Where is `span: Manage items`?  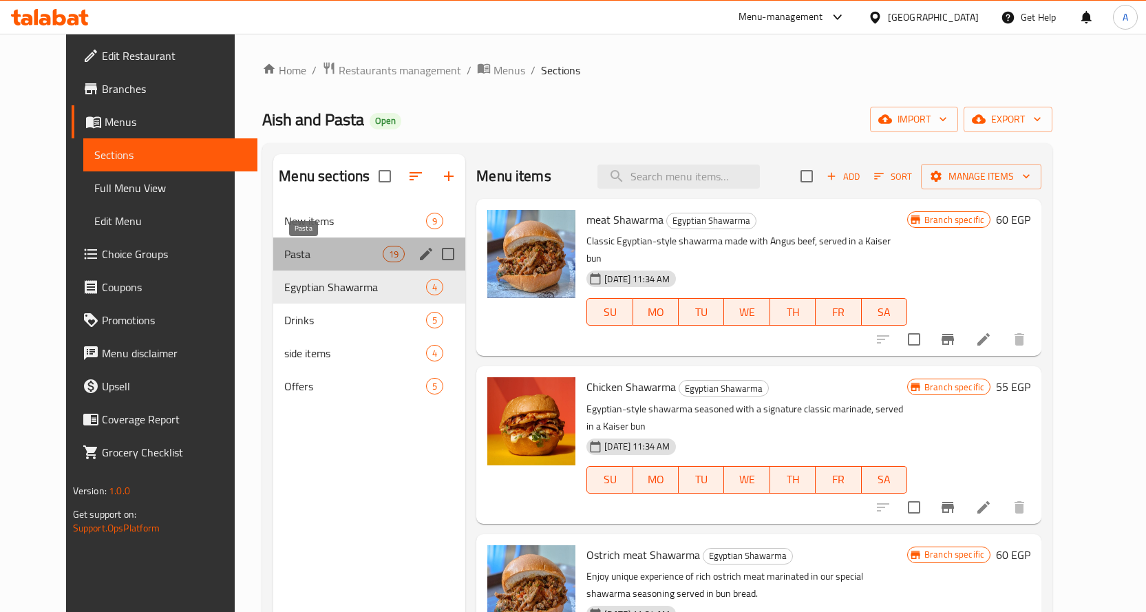
span: Manage items is located at coordinates (981, 176).